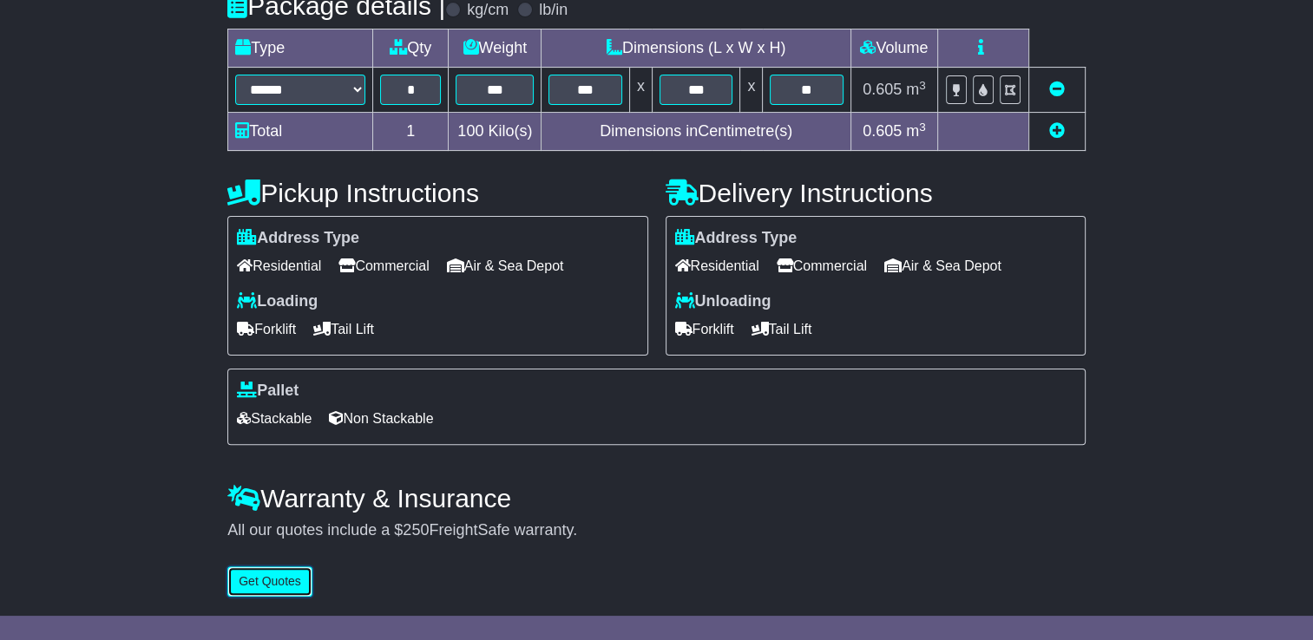  What do you see at coordinates (381, 418) in the screenshot?
I see `span: Non Stackable` at bounding box center [381, 418].